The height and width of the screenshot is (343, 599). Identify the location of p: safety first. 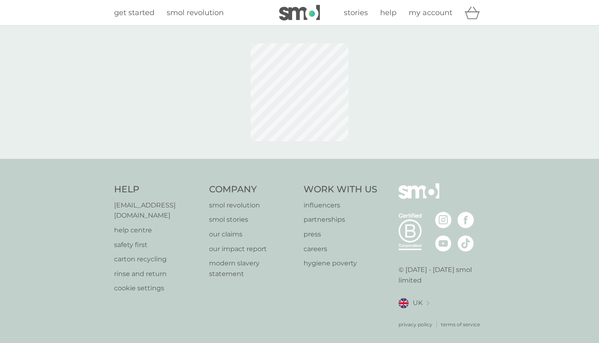
(157, 245).